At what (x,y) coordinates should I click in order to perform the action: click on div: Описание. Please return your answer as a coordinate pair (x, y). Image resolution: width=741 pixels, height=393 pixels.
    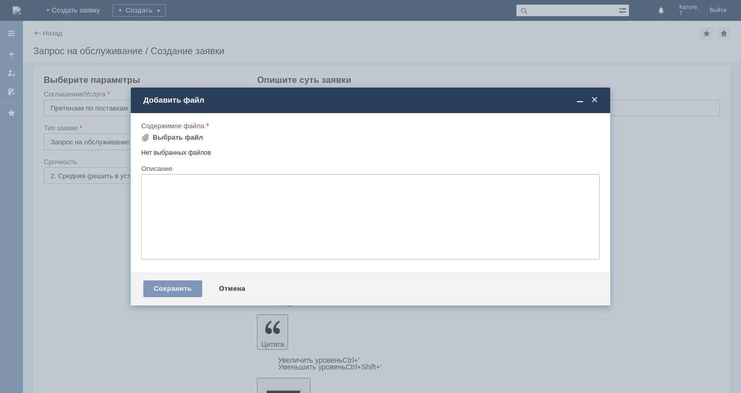
    Looking at the image, I should click on (369, 168).